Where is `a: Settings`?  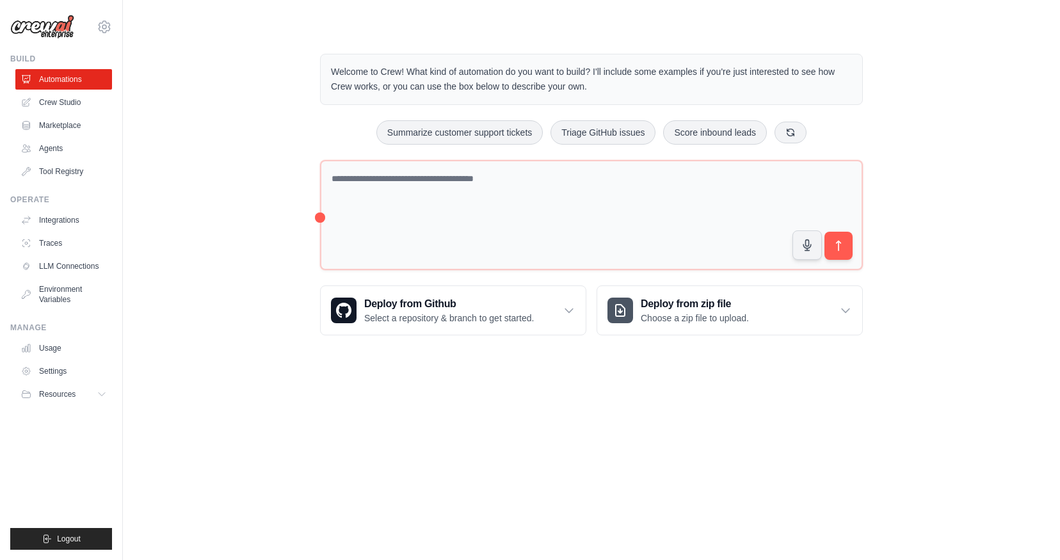 a: Settings is located at coordinates (63, 371).